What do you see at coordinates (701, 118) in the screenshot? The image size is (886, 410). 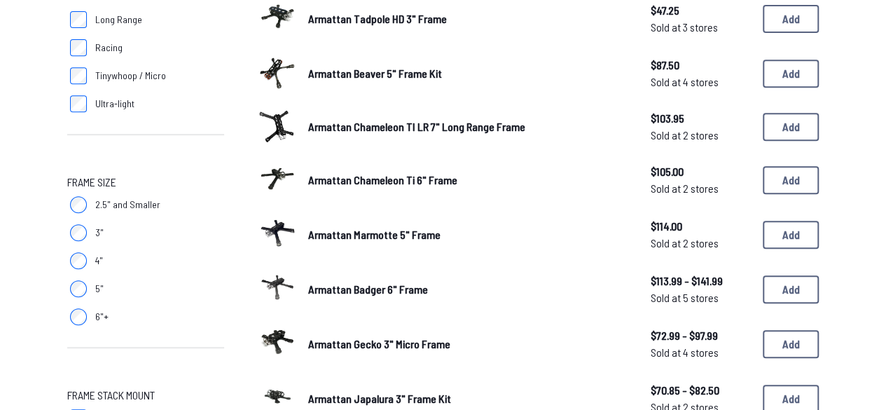 I see `span: $103.95` at bounding box center [701, 118].